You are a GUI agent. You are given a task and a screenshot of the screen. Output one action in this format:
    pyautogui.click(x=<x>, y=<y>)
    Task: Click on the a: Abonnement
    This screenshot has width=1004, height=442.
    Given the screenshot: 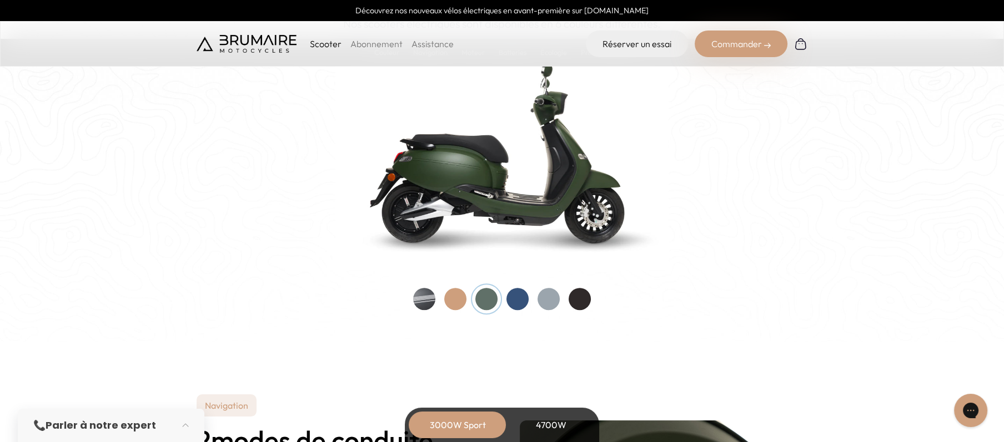 What is the action you would take?
    pyautogui.click(x=376, y=44)
    